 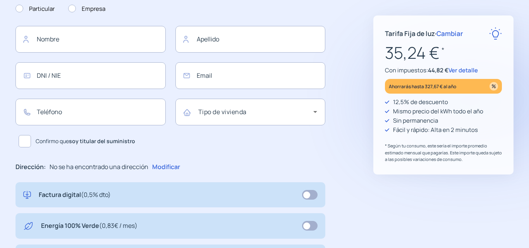 I want to click on p: 35,24 €, so click(x=443, y=53).